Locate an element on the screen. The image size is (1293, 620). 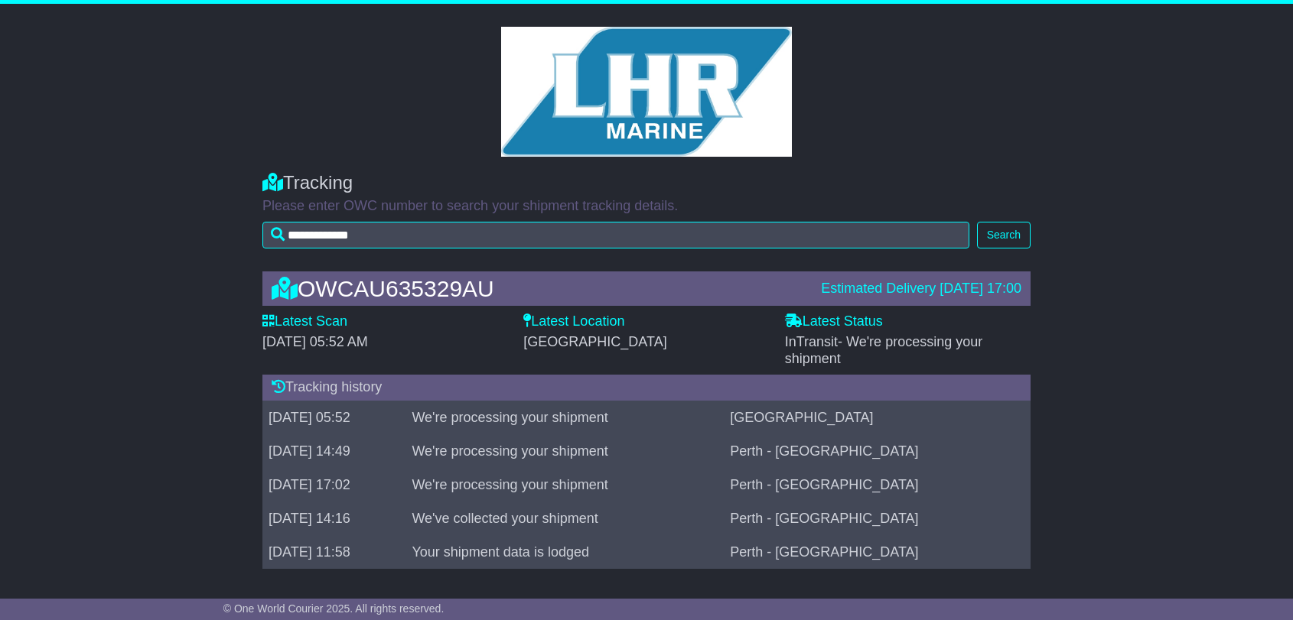
span: © One World Courier 2025. All rights reserved. is located at coordinates (333, 609).